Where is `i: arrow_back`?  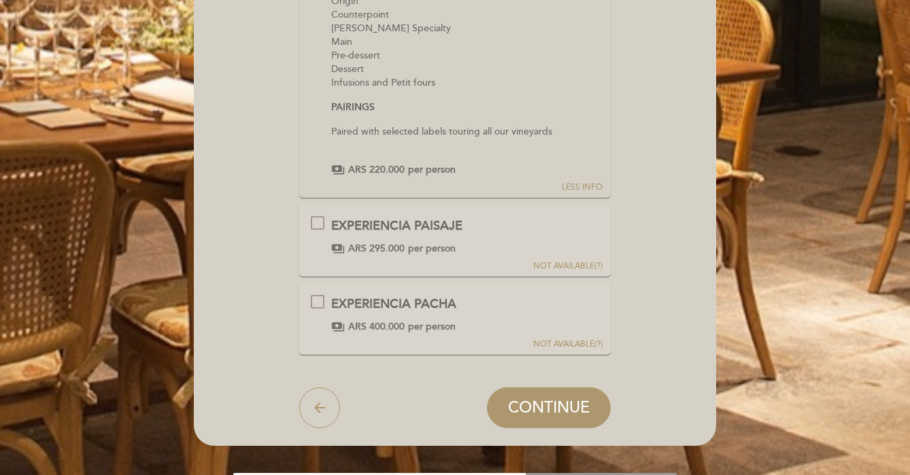
i: arrow_back is located at coordinates (320, 408).